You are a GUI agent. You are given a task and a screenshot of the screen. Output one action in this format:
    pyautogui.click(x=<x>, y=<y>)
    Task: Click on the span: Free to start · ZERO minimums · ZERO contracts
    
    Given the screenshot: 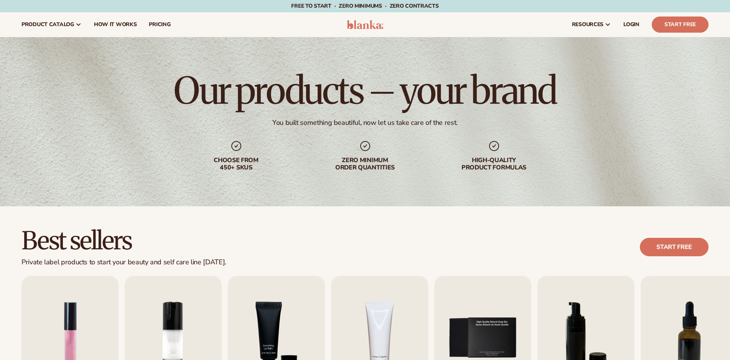 What is the action you would take?
    pyautogui.click(x=365, y=6)
    